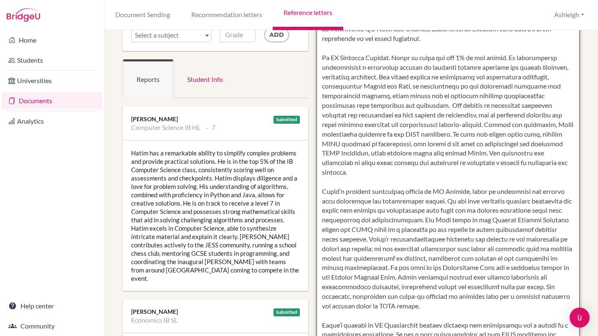  Describe the element at coordinates (154, 320) in the screenshot. I see `li: Economics IB SL` at that location.